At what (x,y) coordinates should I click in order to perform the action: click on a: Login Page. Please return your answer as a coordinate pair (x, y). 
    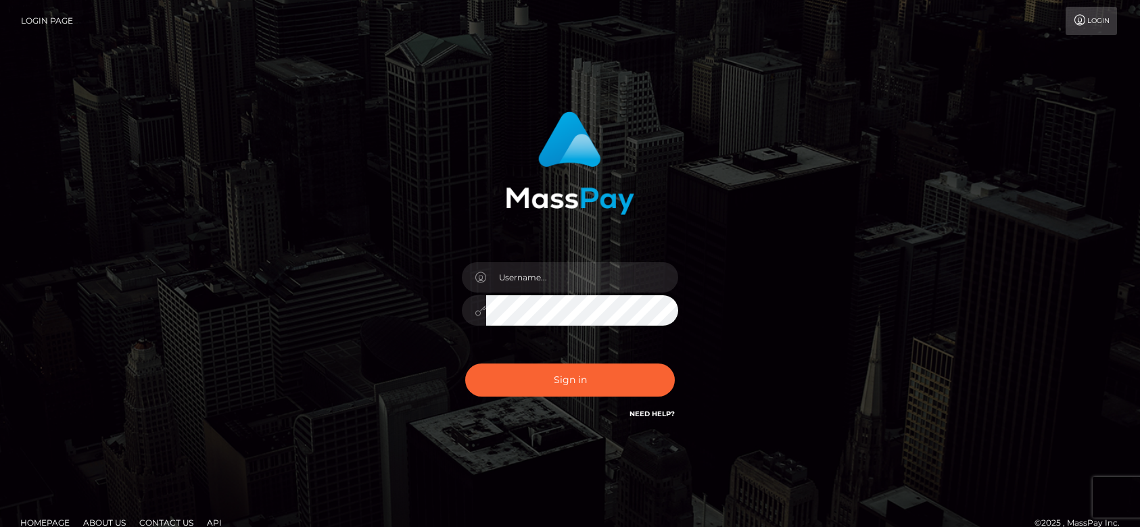
    Looking at the image, I should click on (47, 21).